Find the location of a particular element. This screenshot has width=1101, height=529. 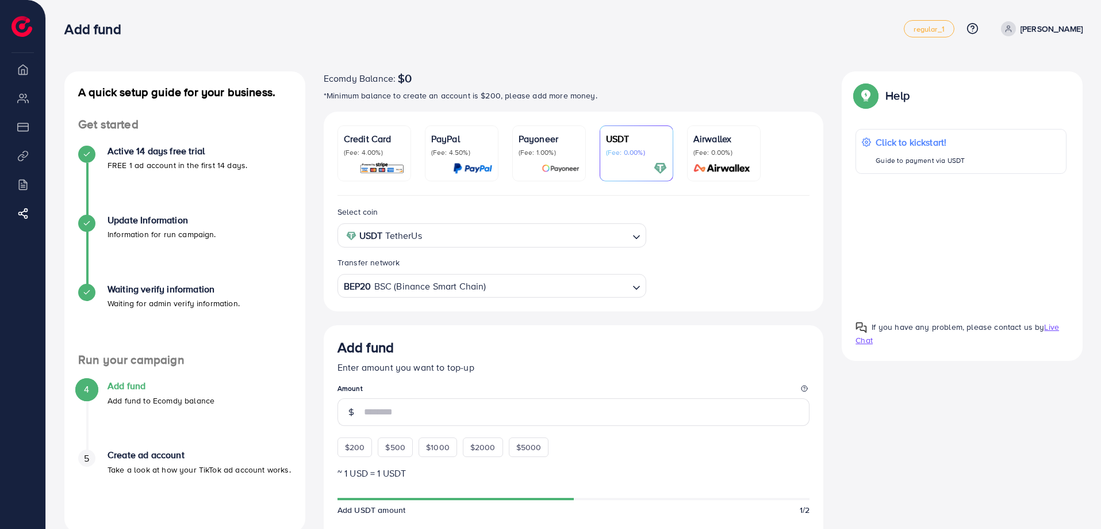

li: Add fund is located at coordinates (185, 415).